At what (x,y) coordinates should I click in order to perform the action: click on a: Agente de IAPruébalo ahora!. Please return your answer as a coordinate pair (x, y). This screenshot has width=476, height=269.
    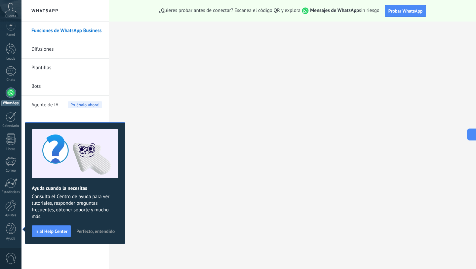
    Looking at the image, I should click on (67, 105).